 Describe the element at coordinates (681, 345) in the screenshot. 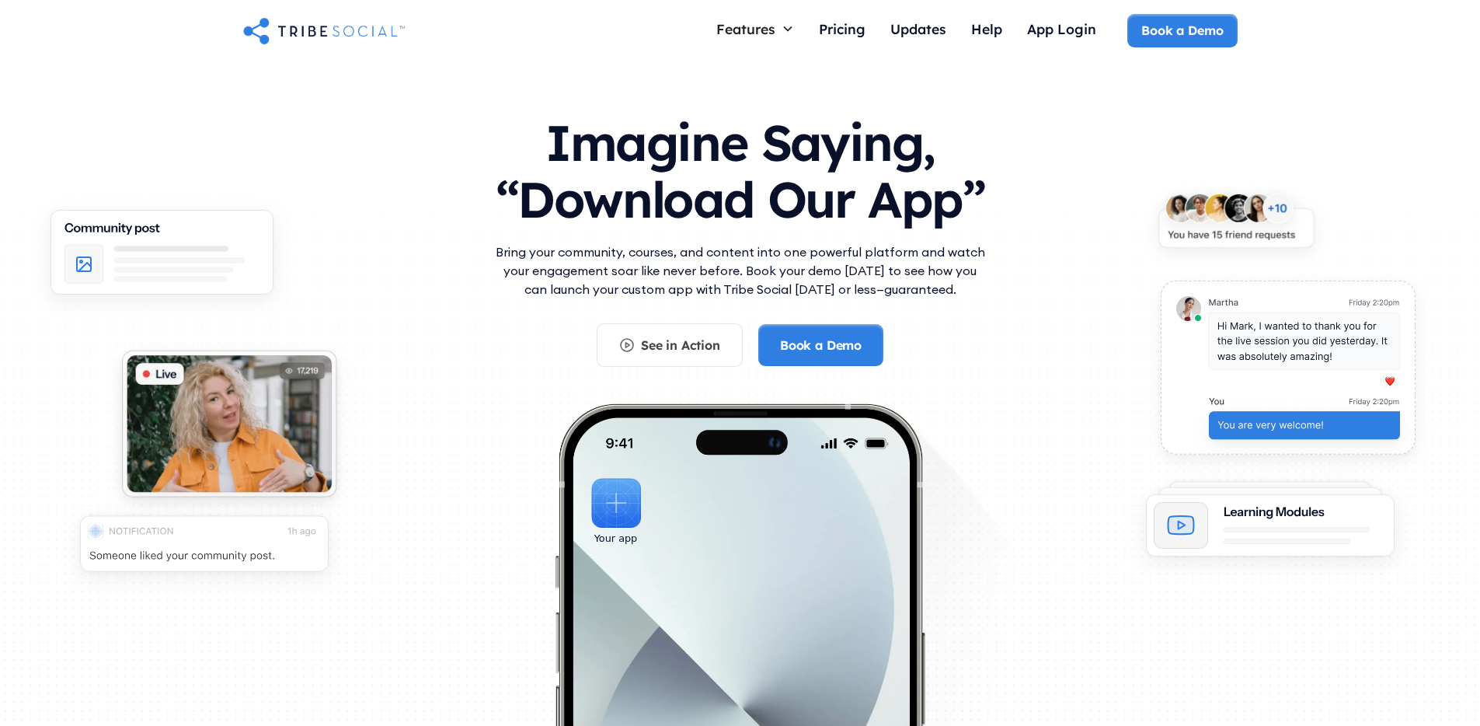

I see `div: See in Action` at that location.